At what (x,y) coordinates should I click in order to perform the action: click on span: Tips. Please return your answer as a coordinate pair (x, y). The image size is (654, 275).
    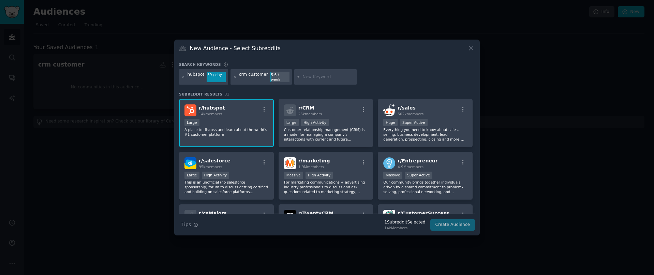
    Looking at the image, I should click on (186, 224).